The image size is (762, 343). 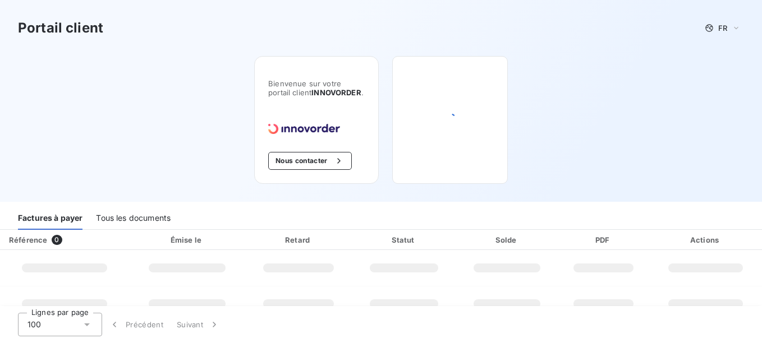 I want to click on button: Précédent, so click(x=136, y=325).